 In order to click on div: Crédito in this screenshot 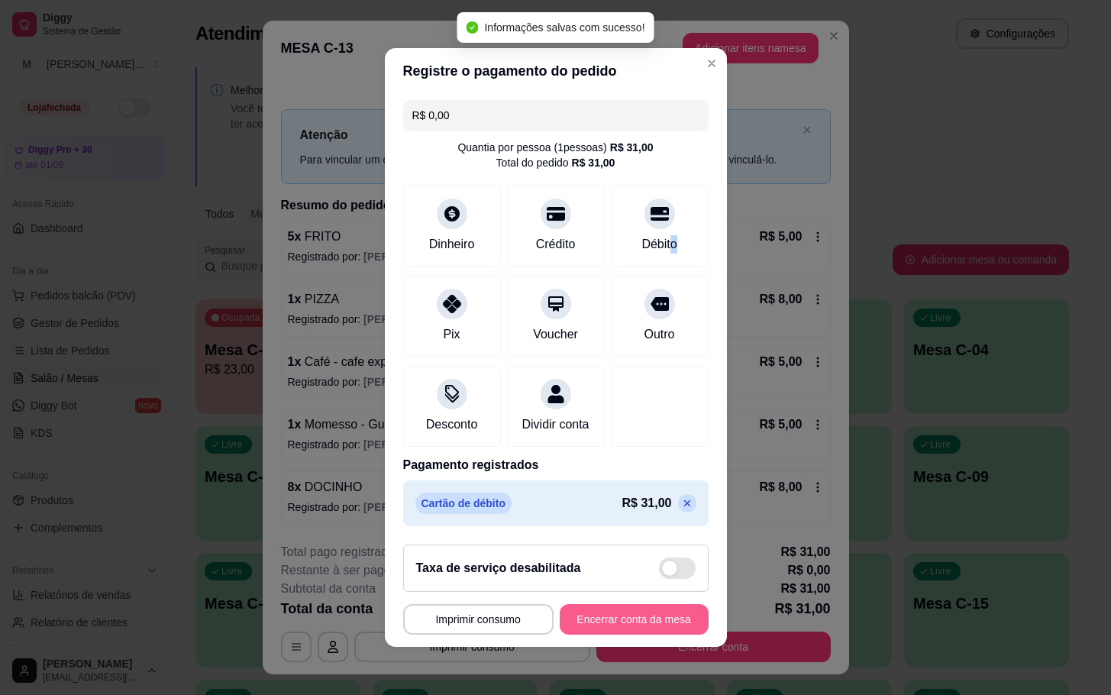, I will do `click(556, 244)`.